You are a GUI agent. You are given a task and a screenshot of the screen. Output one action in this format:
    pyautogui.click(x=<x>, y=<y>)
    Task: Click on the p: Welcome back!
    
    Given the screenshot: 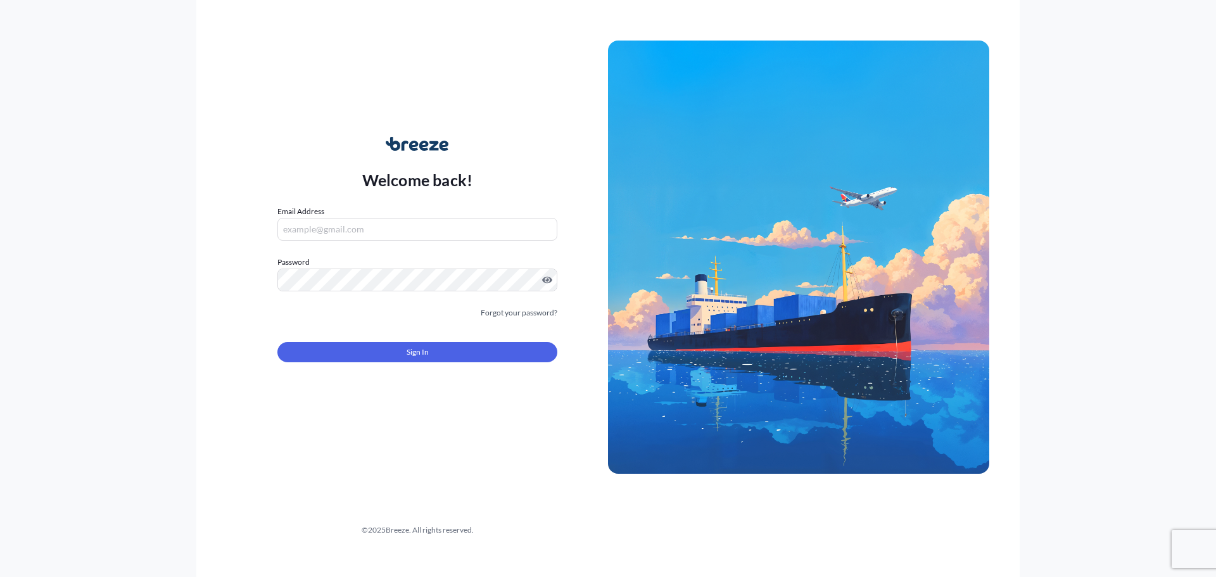 What is the action you would take?
    pyautogui.click(x=417, y=180)
    